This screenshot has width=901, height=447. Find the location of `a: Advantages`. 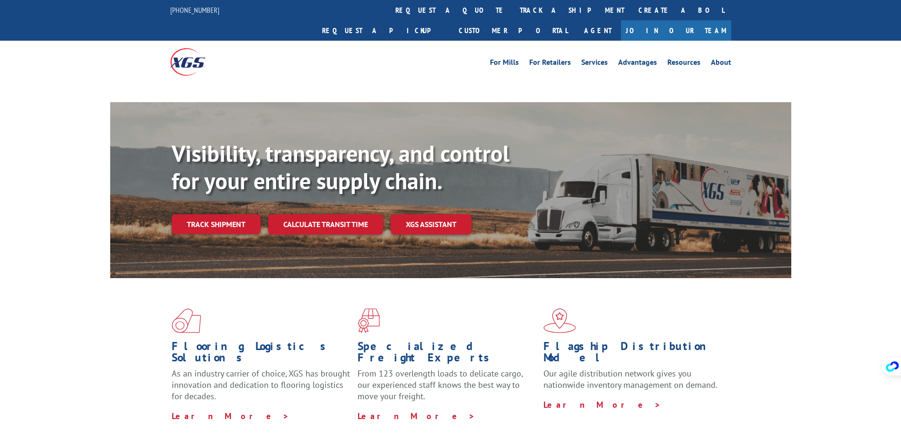

a: Advantages is located at coordinates (638, 64).